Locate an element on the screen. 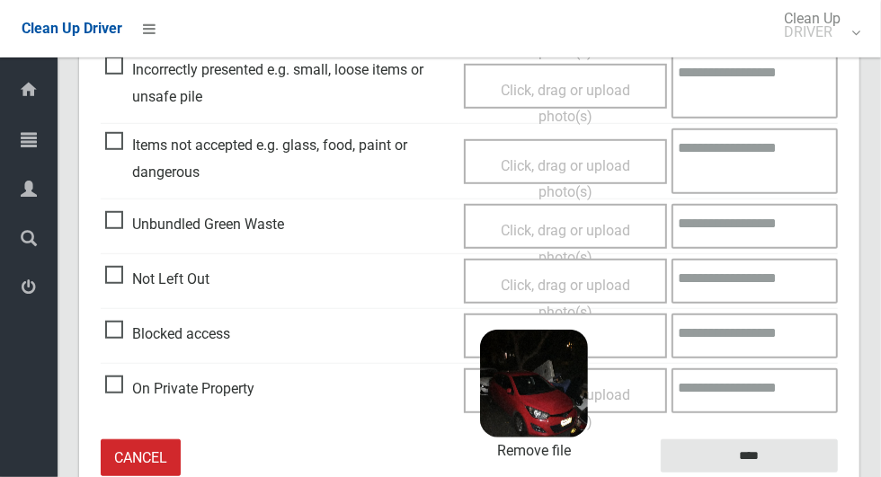  span: Blocked access is located at coordinates (167, 334).